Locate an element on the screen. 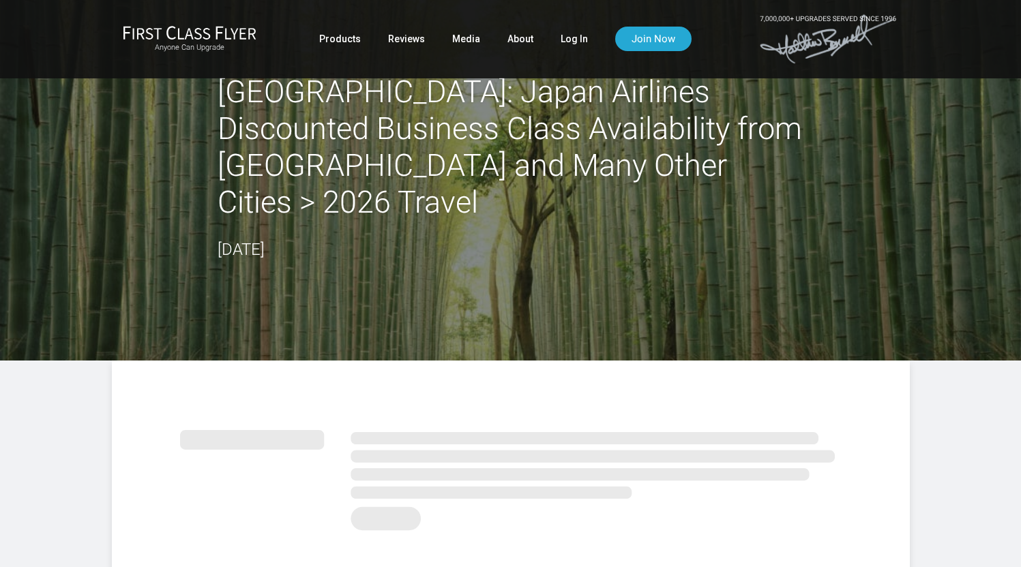 Image resolution: width=1021 pixels, height=567 pixels. a: About is located at coordinates (520, 39).